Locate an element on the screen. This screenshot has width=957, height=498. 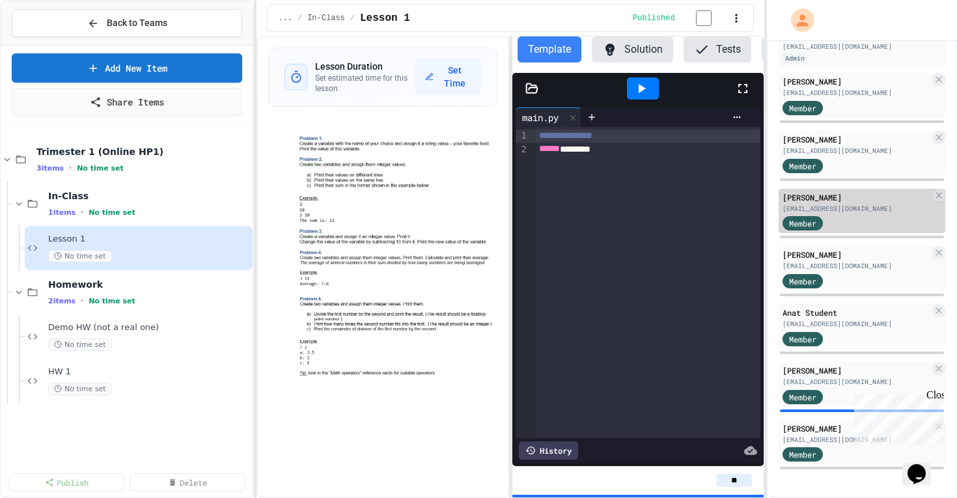
span: HW 1 is located at coordinates (149, 372).